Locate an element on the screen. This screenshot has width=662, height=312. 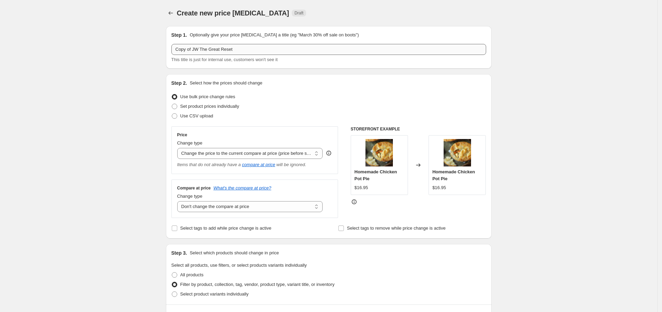
i: Items that do not already have a is located at coordinates (209, 164).